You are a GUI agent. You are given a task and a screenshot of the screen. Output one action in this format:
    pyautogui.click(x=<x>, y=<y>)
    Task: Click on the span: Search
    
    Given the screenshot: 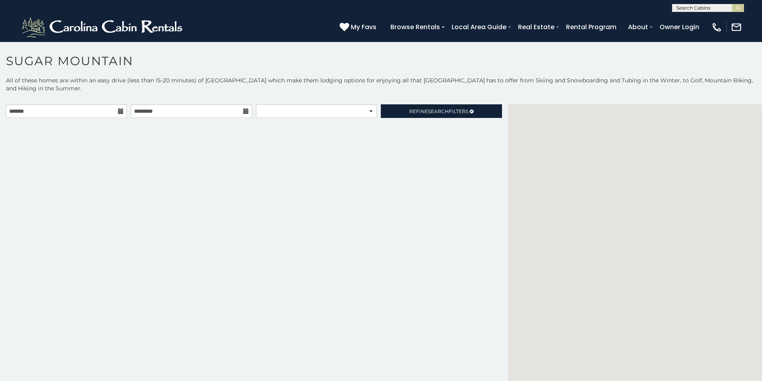 What is the action you would take?
    pyautogui.click(x=439, y=111)
    